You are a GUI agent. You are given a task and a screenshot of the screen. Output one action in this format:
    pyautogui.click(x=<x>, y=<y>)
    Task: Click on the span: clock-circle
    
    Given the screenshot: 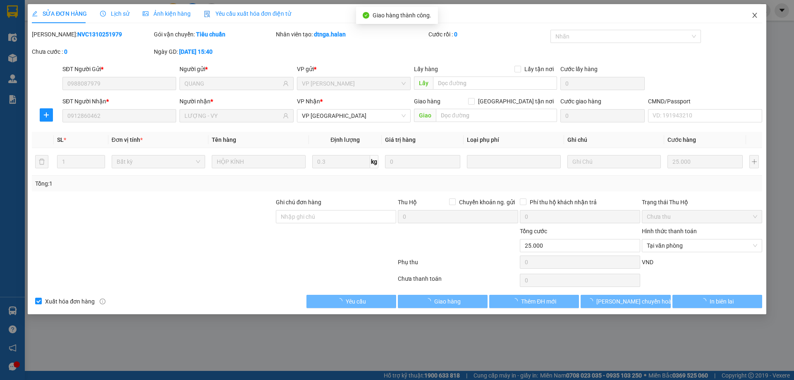 What is the action you would take?
    pyautogui.click(x=103, y=14)
    